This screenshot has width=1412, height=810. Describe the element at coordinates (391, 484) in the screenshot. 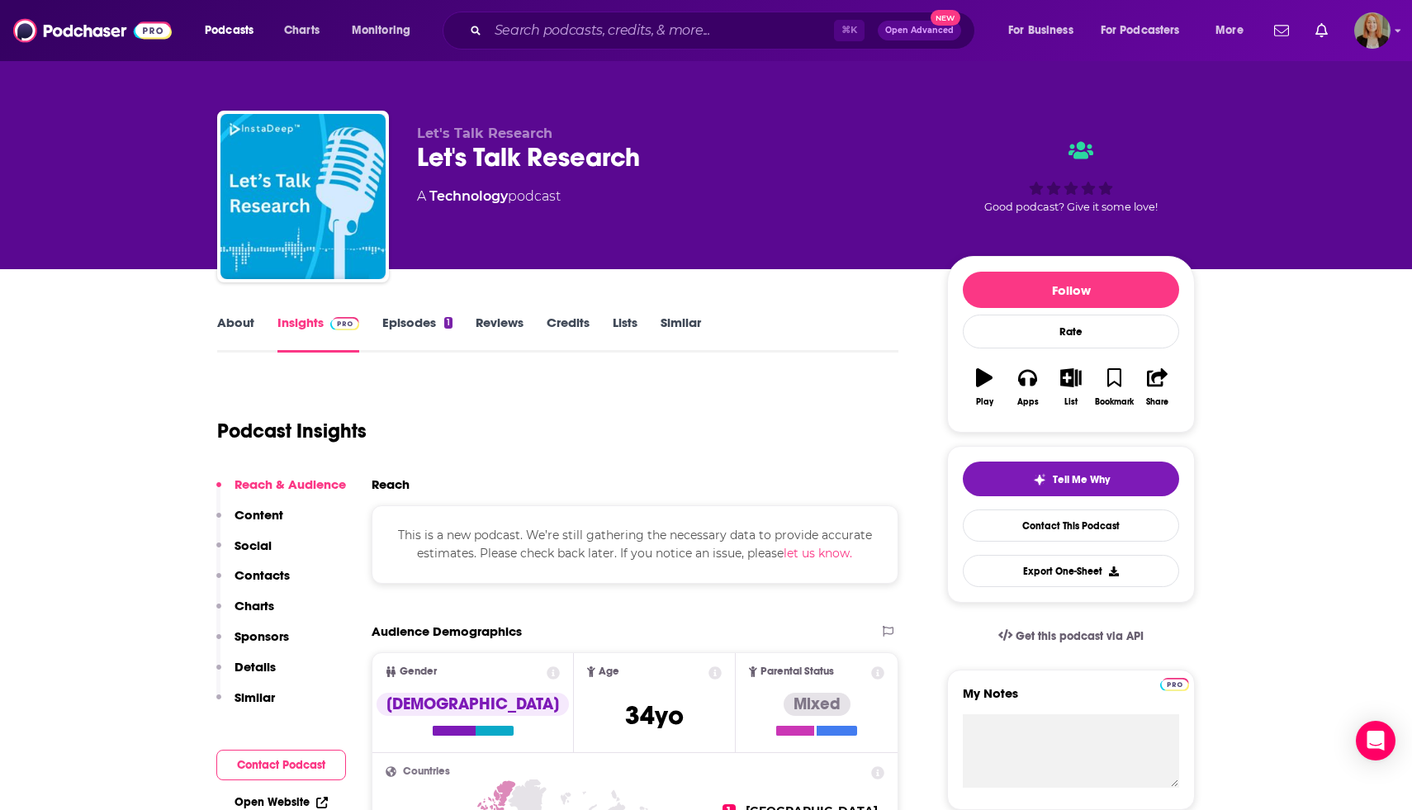

I see `h2: Reach` at that location.